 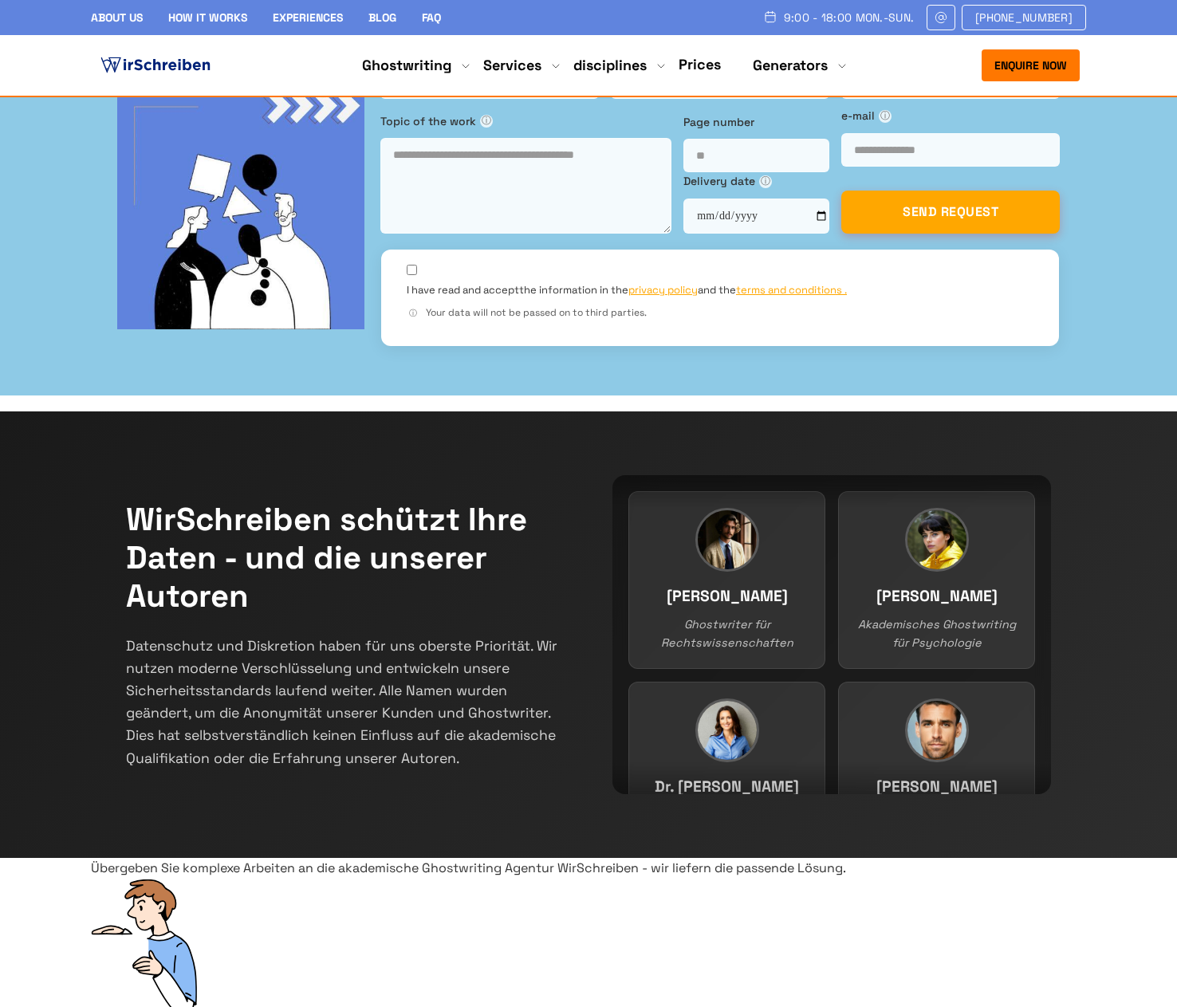 What do you see at coordinates (610, 65) in the screenshot?
I see `a: disciplines` at bounding box center [610, 65].